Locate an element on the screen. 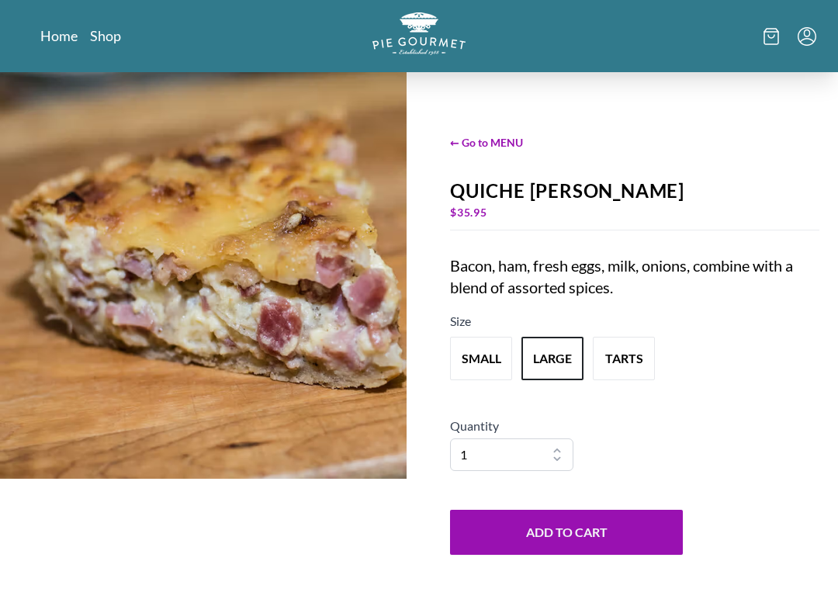  select: Quantity is located at coordinates (512, 455).